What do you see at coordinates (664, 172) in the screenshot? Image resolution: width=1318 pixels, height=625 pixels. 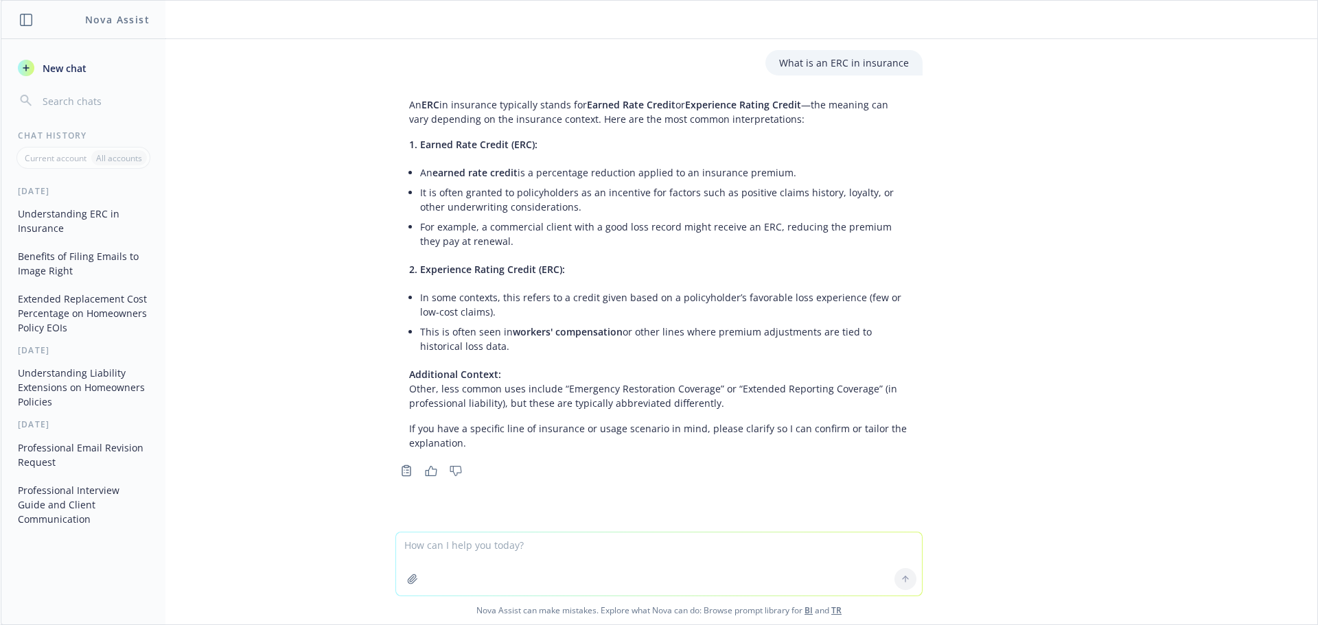 I see `li: An is a percentage reduction applied to an insurance premium.` at bounding box center [664, 172].